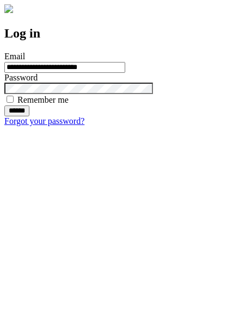 The height and width of the screenshot is (324, 245). I want to click on label: Password, so click(21, 77).